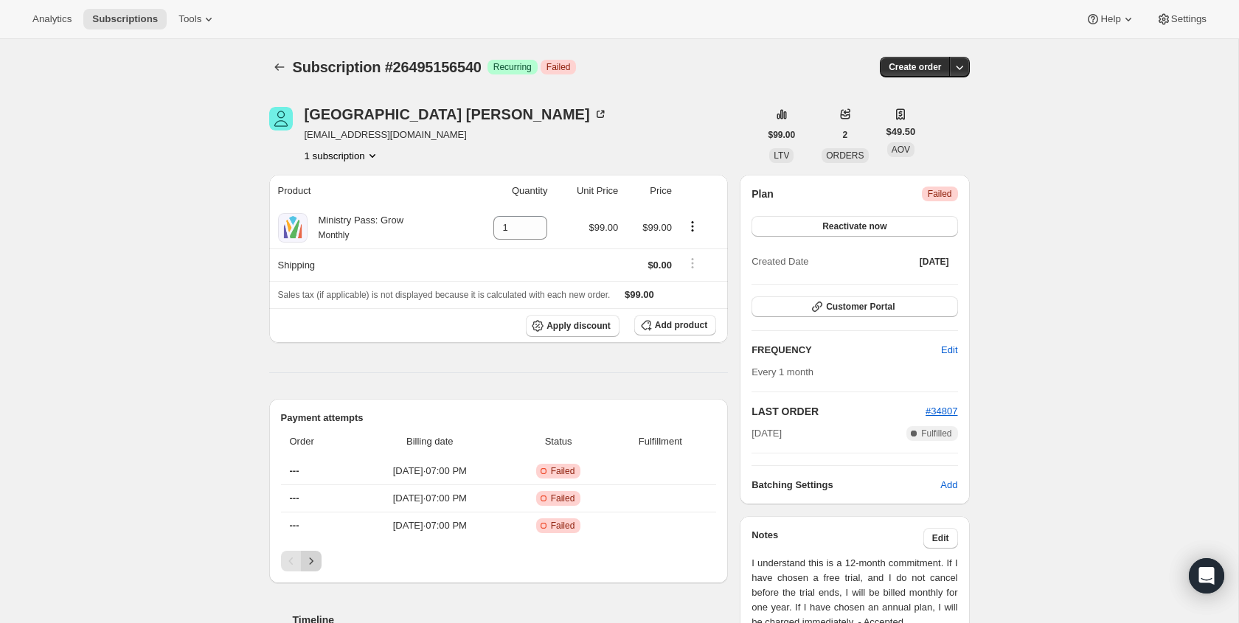 Image resolution: width=1239 pixels, height=623 pixels. I want to click on span: Fulfillment, so click(661, 442).